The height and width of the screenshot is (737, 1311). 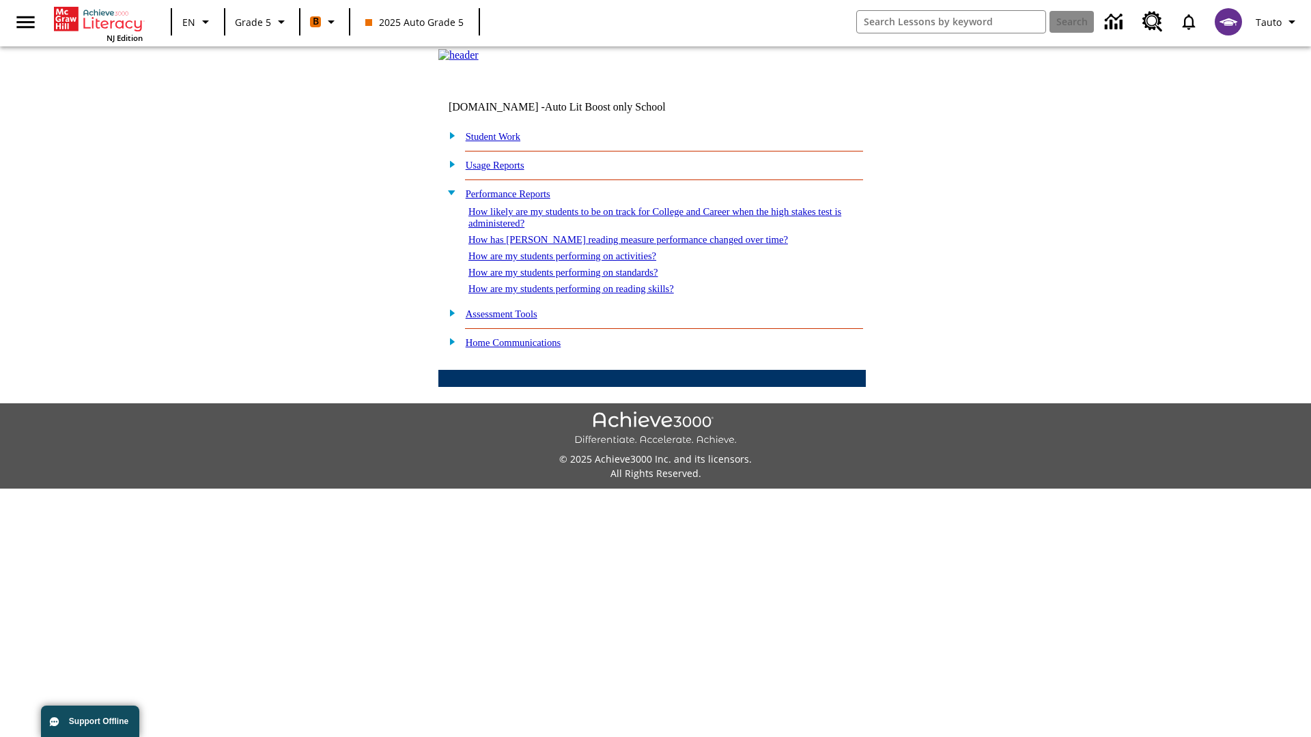 I want to click on div: Home, so click(x=98, y=23).